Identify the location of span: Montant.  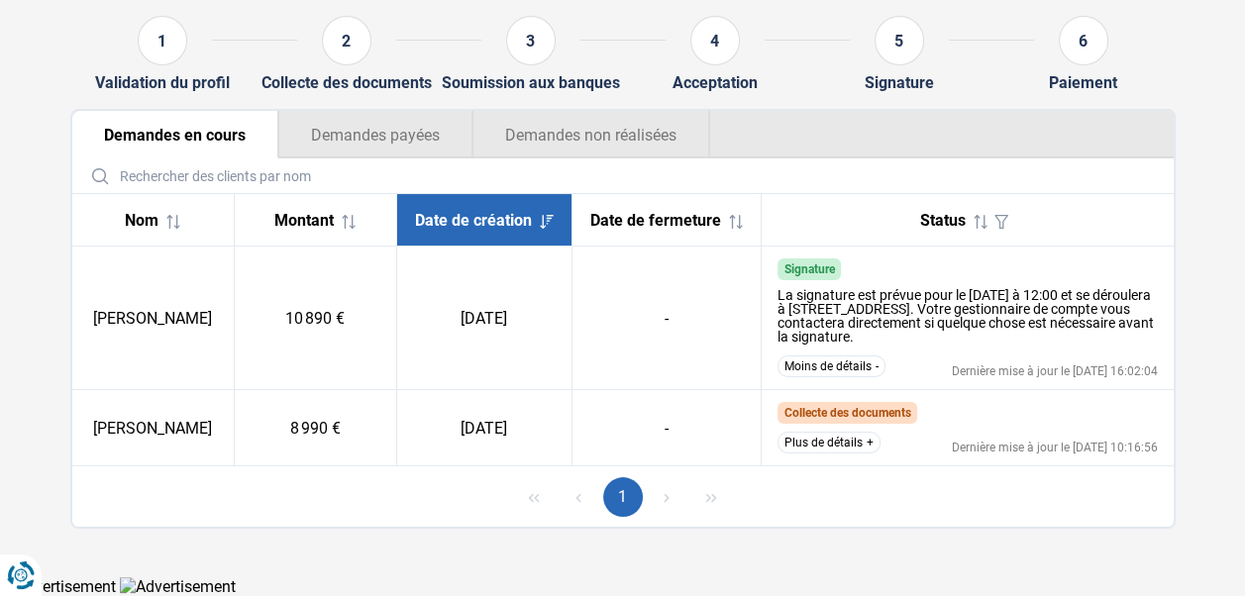
(304, 220).